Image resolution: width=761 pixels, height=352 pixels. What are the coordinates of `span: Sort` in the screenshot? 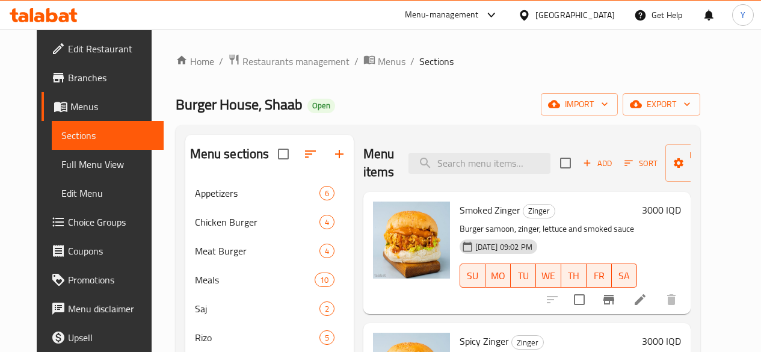 It's located at (641, 163).